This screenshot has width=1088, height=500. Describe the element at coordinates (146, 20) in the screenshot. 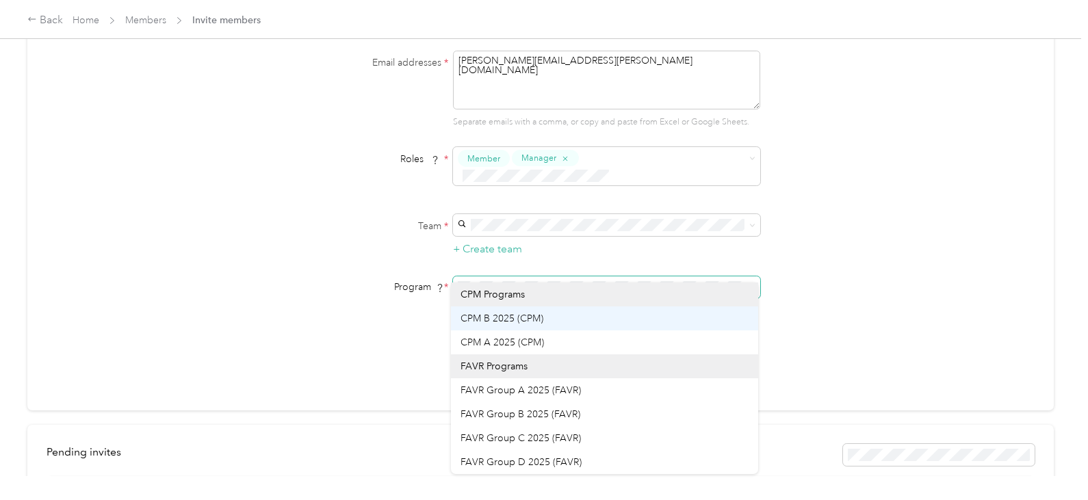

I see `a: Members` at that location.